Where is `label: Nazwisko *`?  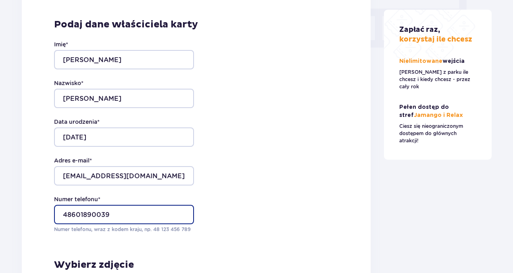 label: Nazwisko * is located at coordinates (69, 83).